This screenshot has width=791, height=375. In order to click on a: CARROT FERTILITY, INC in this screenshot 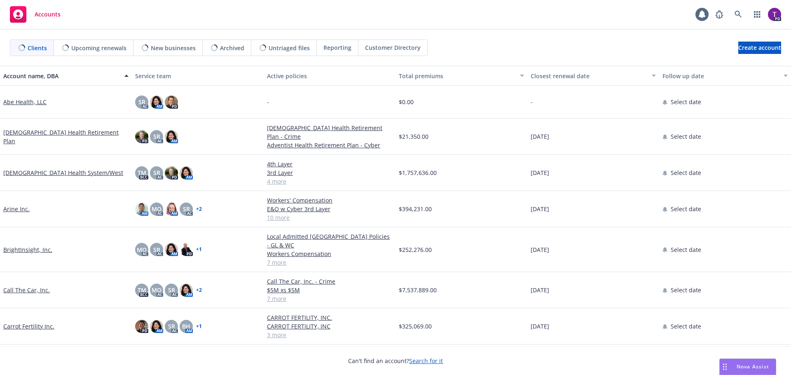, I will do `click(330, 326)`.